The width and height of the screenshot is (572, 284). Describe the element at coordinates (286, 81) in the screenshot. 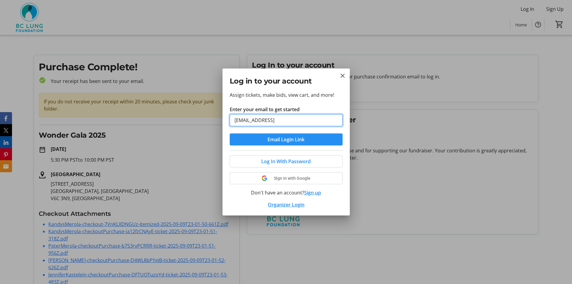

I see `h2: Log in to your account` at that location.